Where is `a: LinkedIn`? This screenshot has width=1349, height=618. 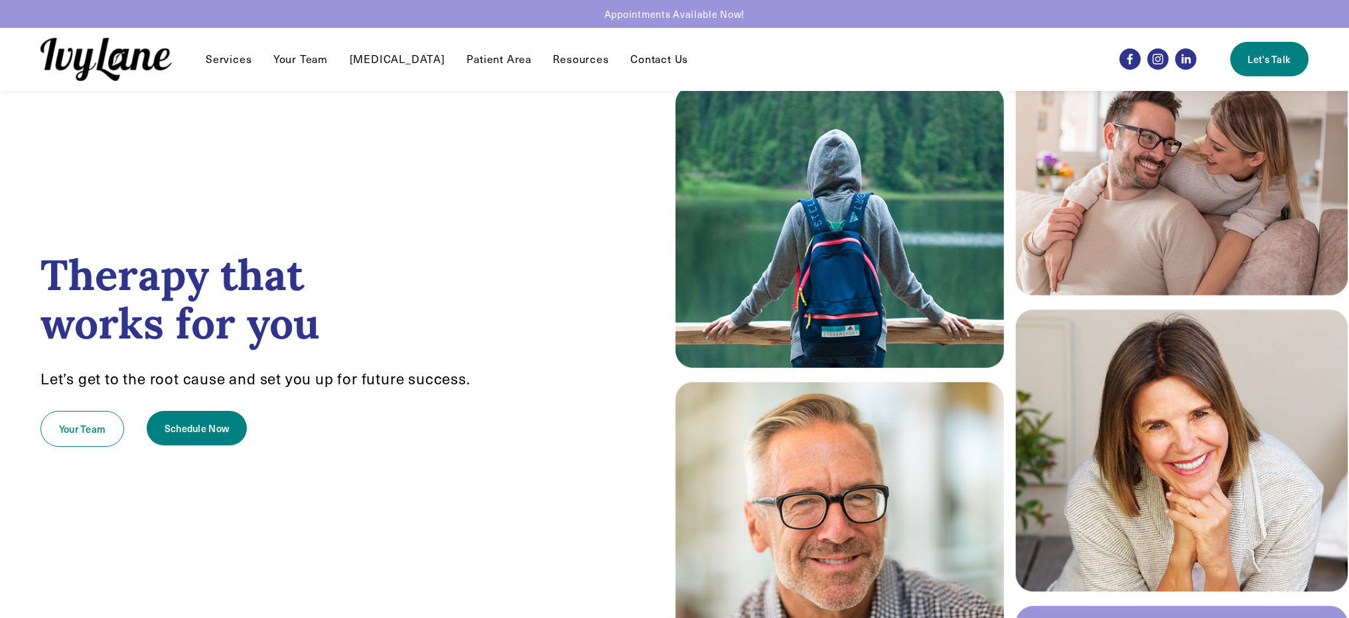 a: LinkedIn is located at coordinates (1186, 59).